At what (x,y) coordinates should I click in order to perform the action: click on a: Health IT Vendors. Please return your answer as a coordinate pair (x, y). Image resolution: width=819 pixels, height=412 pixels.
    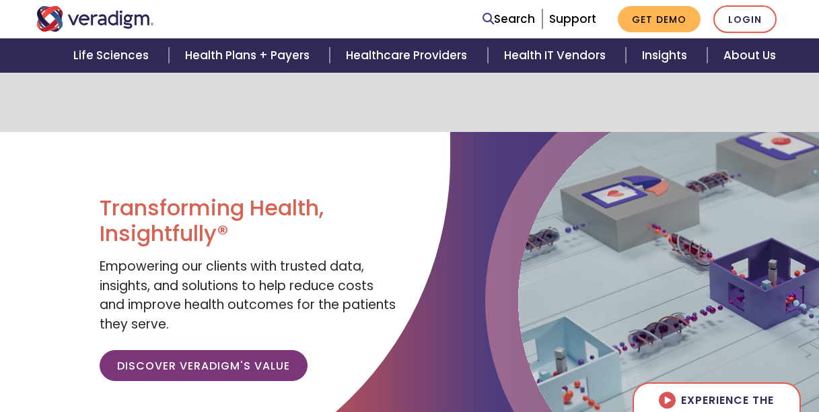
    Looking at the image, I should click on (556, 55).